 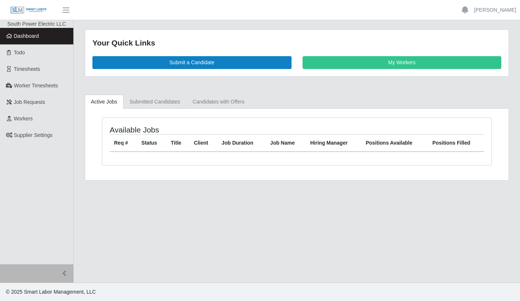 I want to click on span: Timesheets, so click(x=27, y=69).